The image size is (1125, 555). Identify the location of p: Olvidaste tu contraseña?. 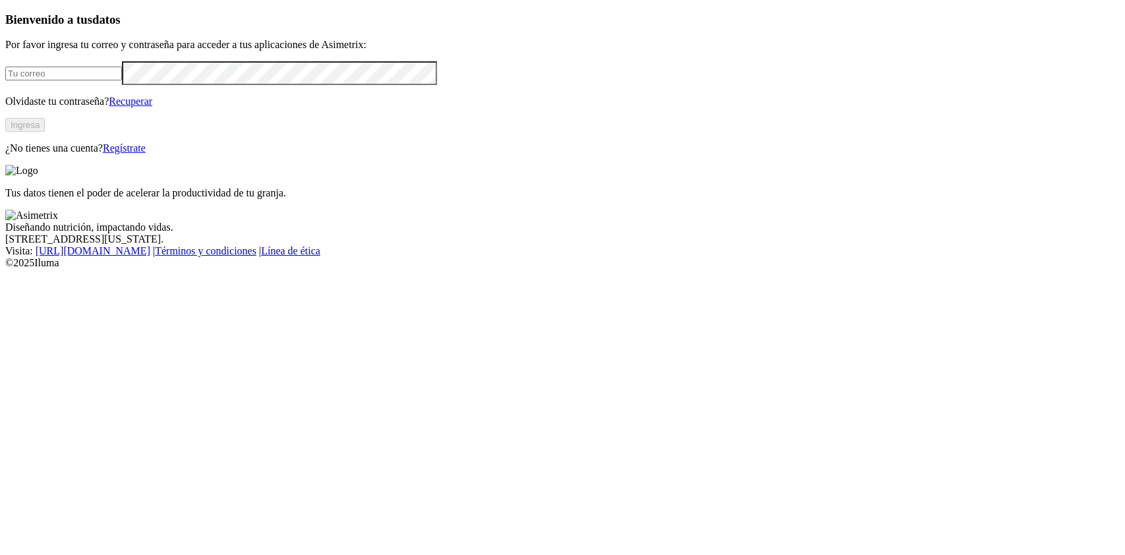
(562, 102).